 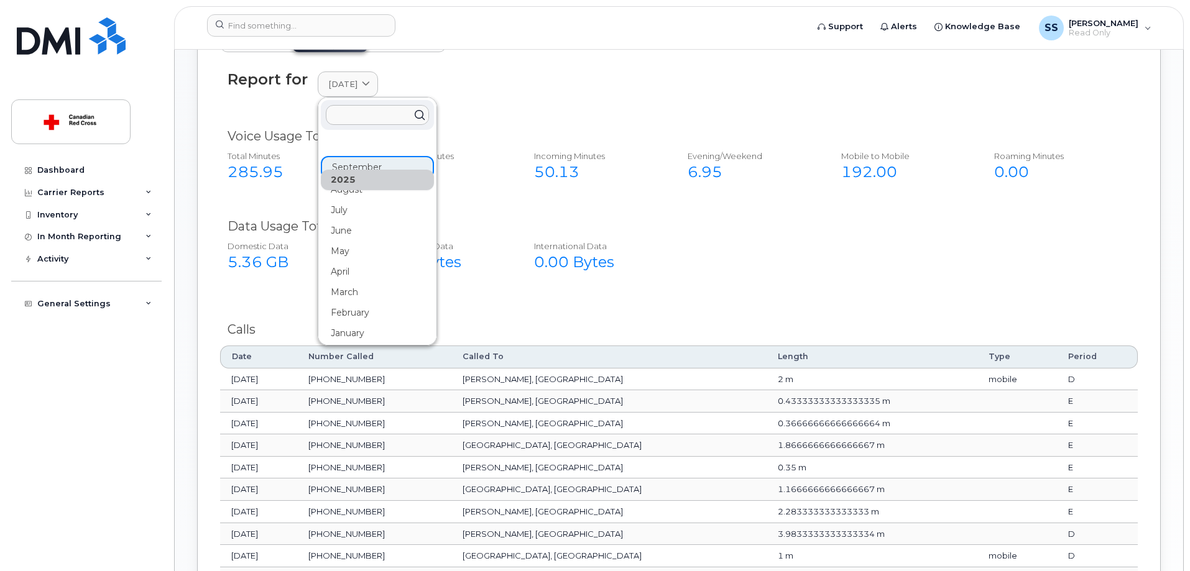 I want to click on th: Date, so click(x=259, y=357).